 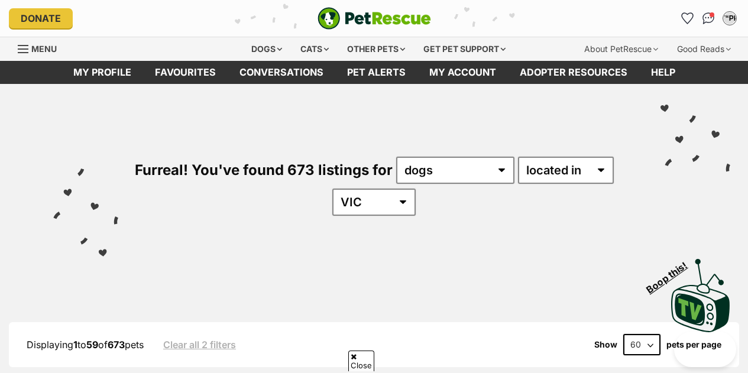 What do you see at coordinates (376, 72) in the screenshot?
I see `a: Pet alerts` at bounding box center [376, 72].